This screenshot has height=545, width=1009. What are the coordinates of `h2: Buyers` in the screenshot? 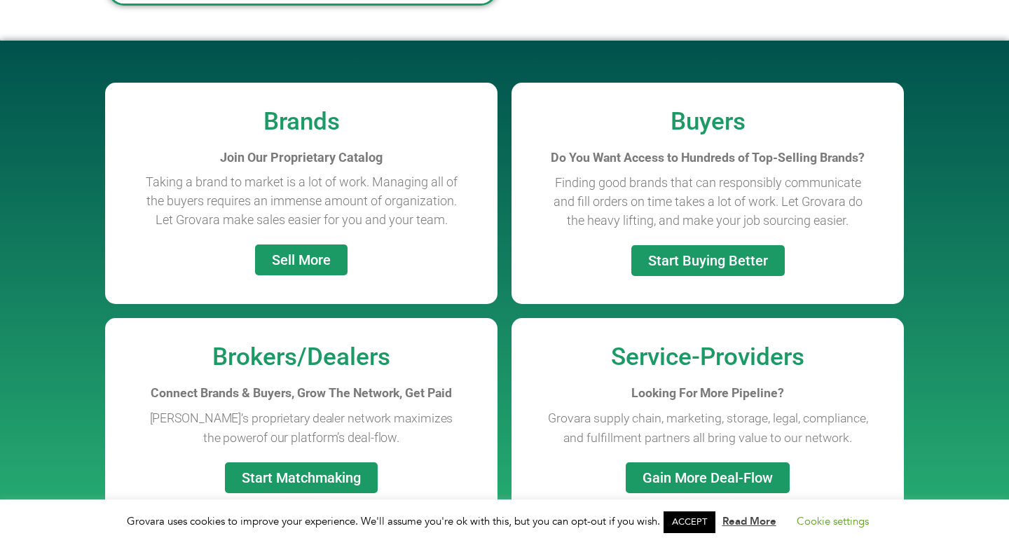 It's located at (708, 121).